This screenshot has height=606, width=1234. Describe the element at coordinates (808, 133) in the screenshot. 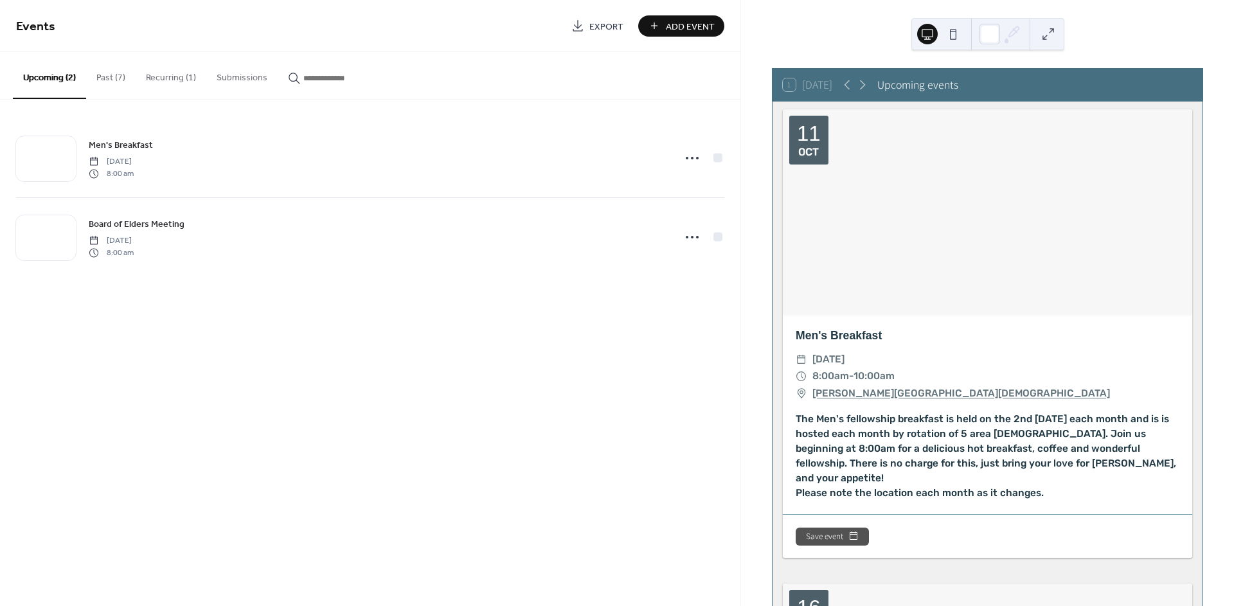

I see `div: 11` at that location.